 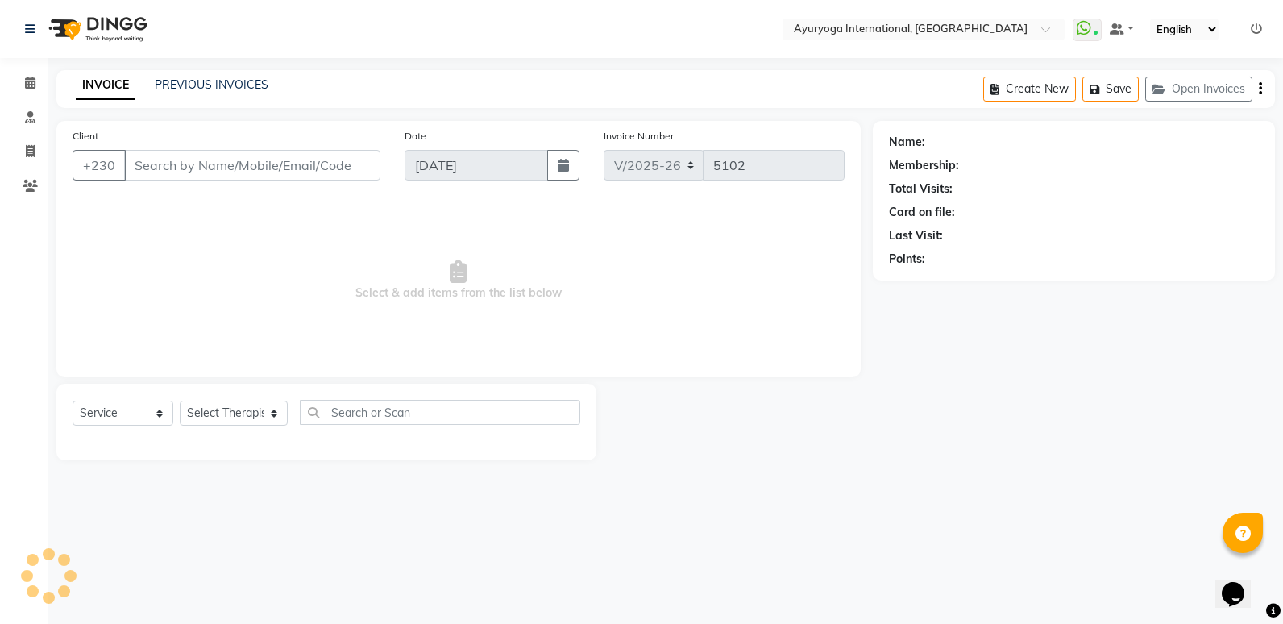 I want to click on span: Select & add items from the list below, so click(x=458, y=280).